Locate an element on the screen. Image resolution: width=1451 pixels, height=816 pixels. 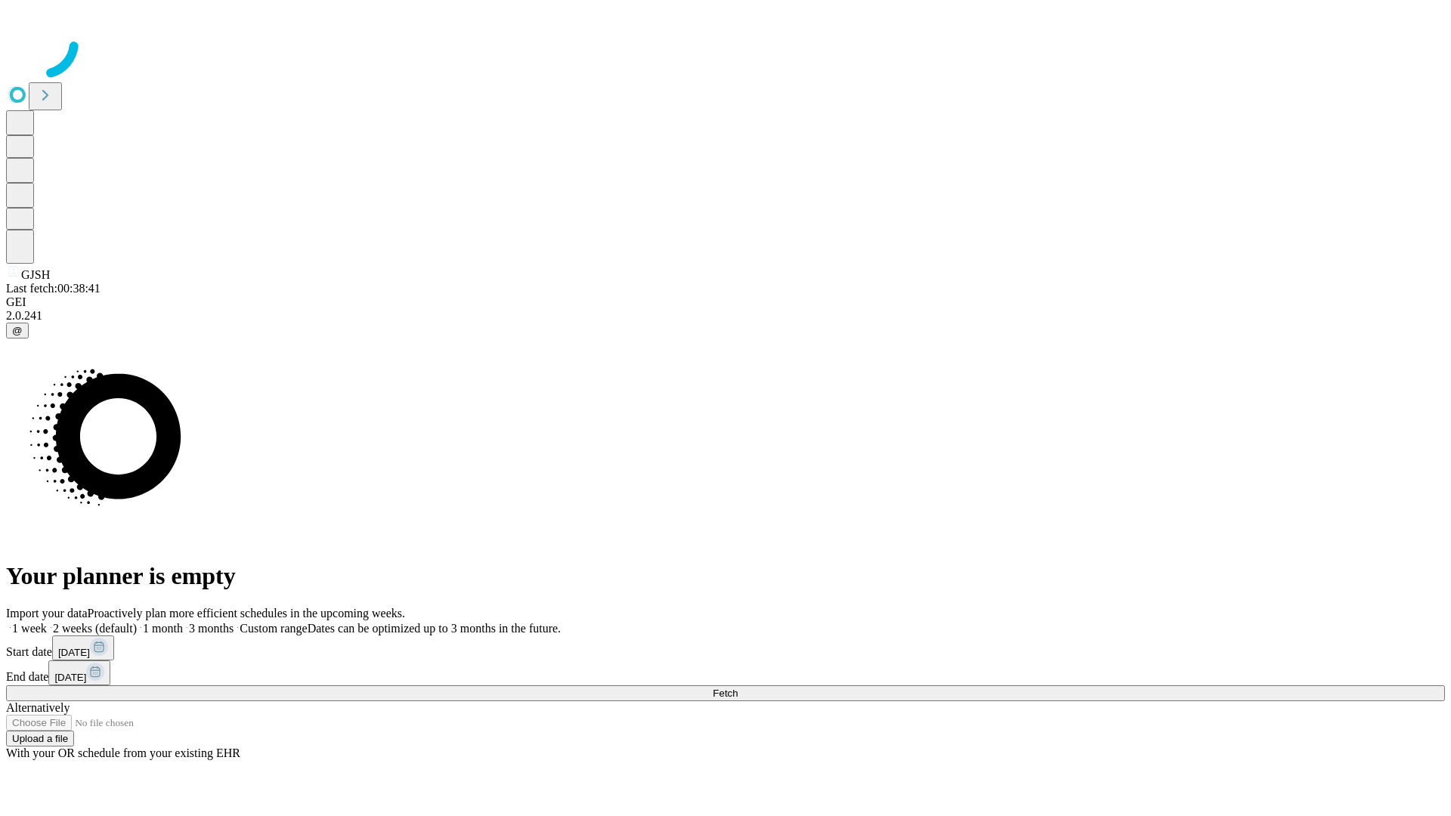
div: Start date is located at coordinates (725, 647).